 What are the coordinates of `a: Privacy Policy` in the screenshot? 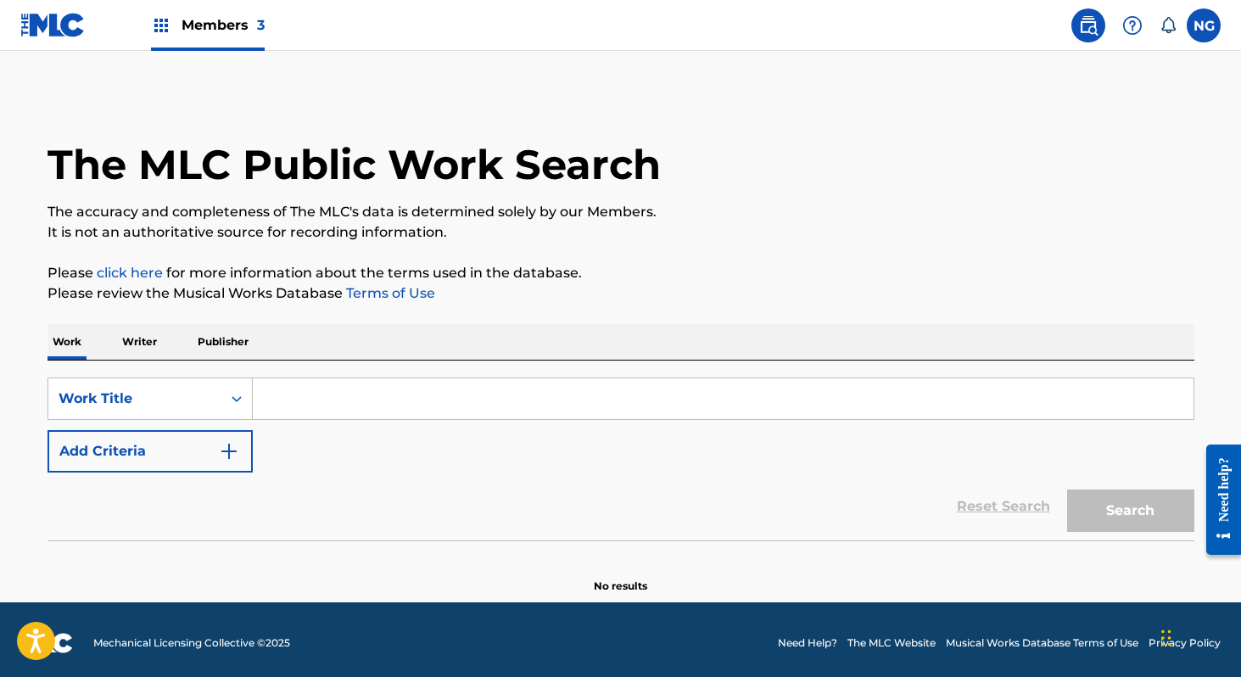 It's located at (1184, 643).